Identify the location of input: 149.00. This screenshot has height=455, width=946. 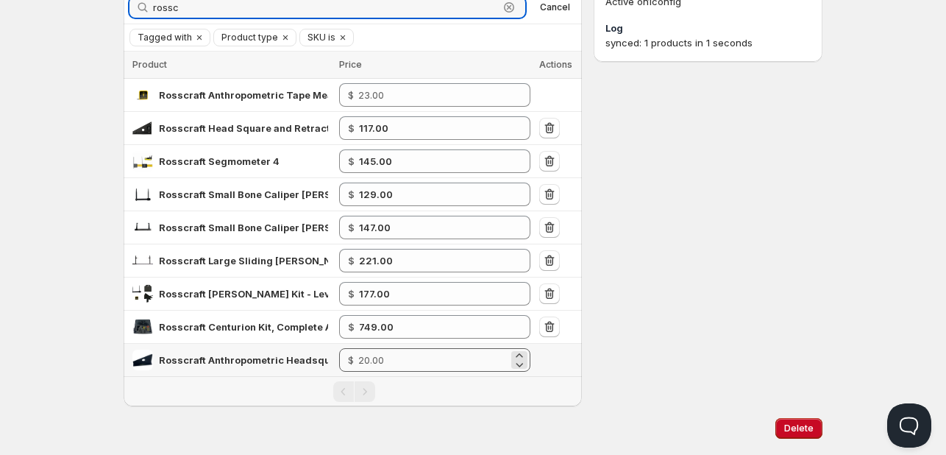
(433, 128).